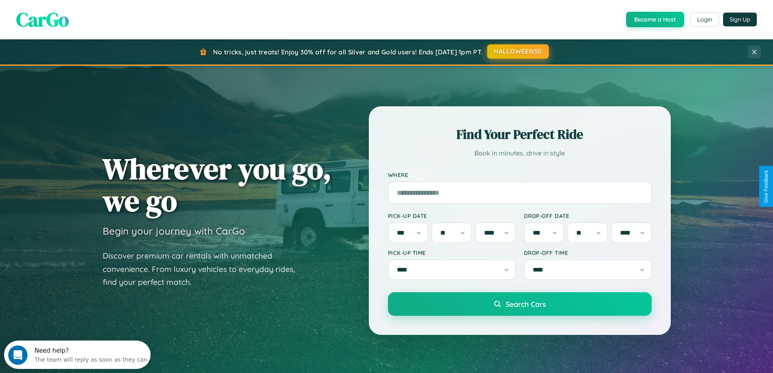  Describe the element at coordinates (520, 304) in the screenshot. I see `button: Search Cars` at that location.